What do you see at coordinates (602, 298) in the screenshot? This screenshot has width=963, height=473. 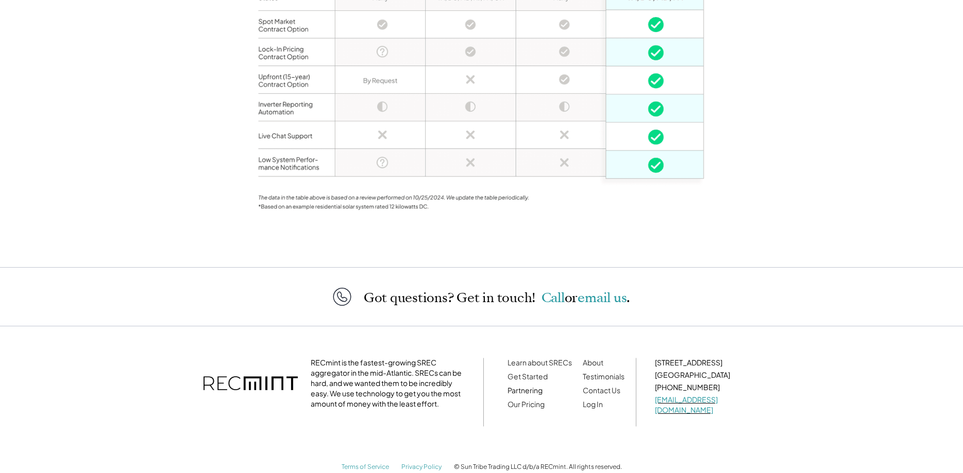 I see `span: email us` at bounding box center [602, 298].